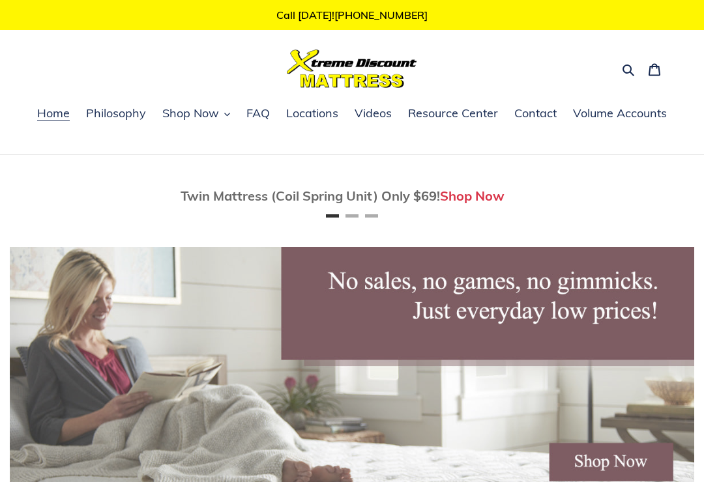 This screenshot has height=482, width=704. Describe the element at coordinates (373, 113) in the screenshot. I see `span: Videos` at that location.